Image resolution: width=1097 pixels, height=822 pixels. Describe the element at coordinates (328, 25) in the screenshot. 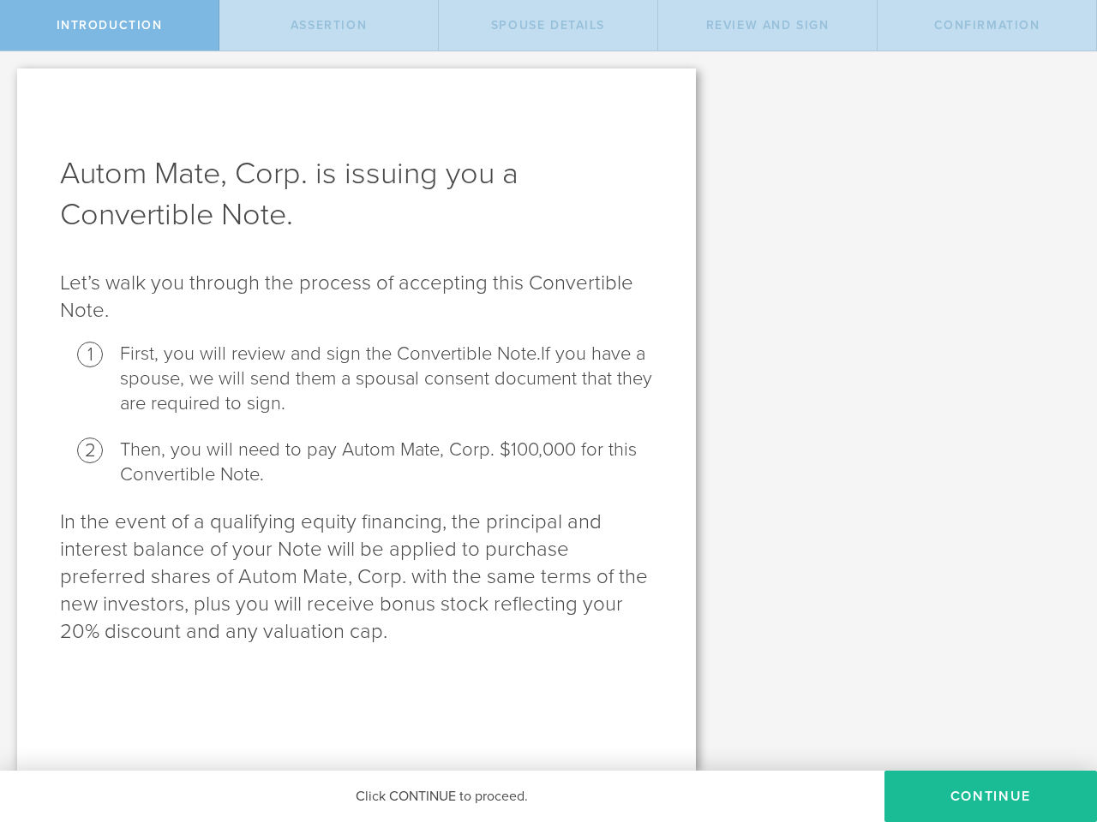

I see `span: Assertion` at that location.